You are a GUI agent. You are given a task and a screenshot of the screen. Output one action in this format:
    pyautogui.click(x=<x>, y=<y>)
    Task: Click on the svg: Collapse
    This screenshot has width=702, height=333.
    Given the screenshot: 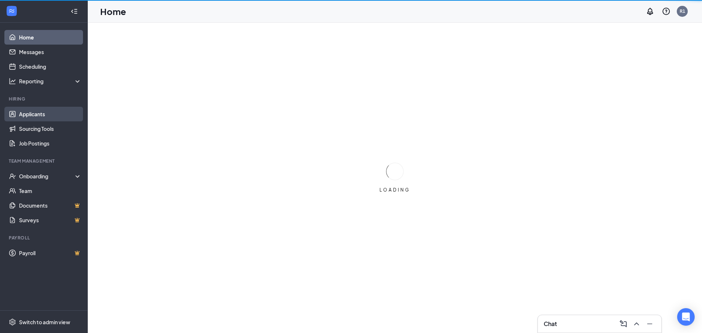 What is the action you would take?
    pyautogui.click(x=74, y=11)
    